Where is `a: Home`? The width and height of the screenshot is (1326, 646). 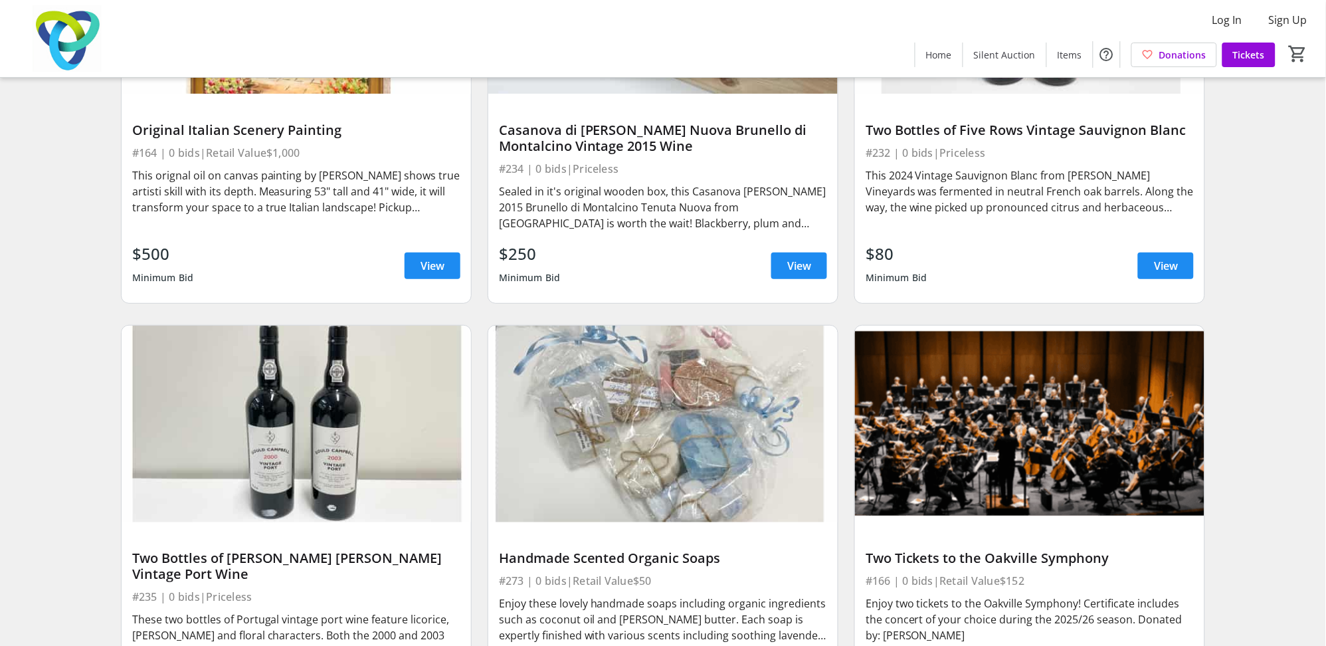
a: Home is located at coordinates (939, 54).